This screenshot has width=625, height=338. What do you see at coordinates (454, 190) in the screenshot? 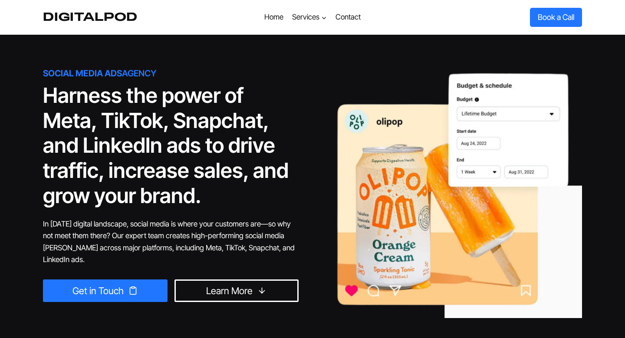
I see `img: hero-image-social-media-advertising - DigitalPod` at bounding box center [454, 190].